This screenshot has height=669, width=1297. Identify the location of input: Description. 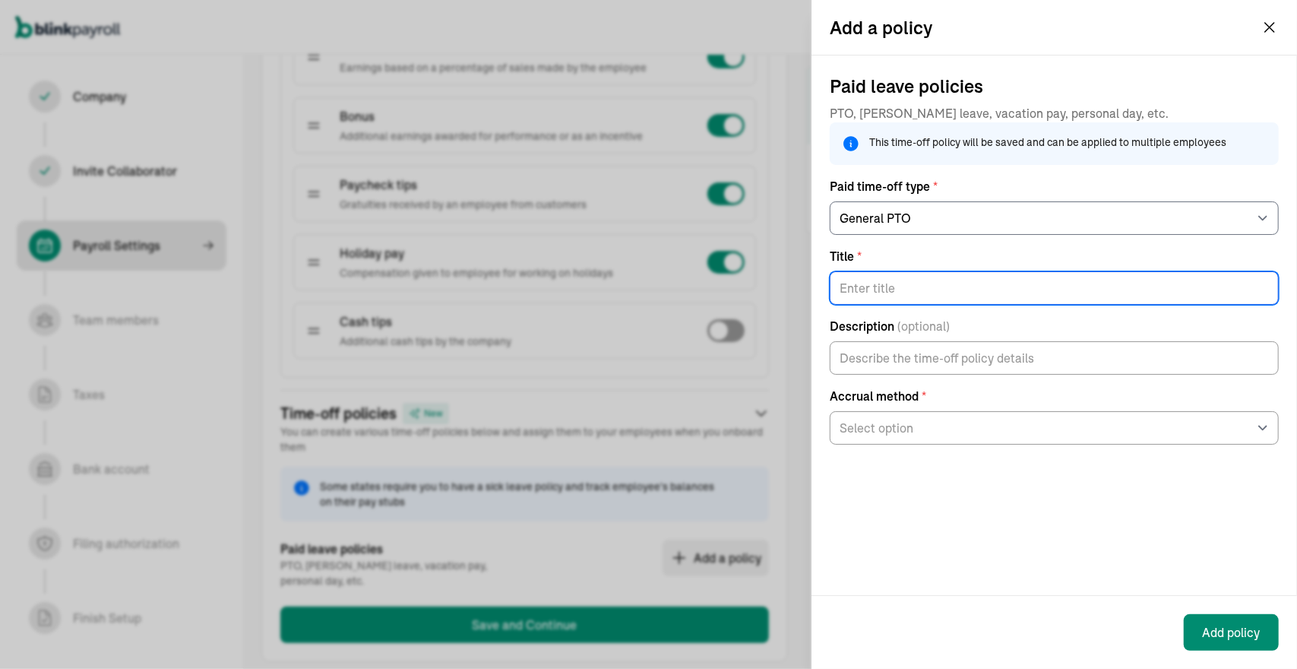
(1054, 358).